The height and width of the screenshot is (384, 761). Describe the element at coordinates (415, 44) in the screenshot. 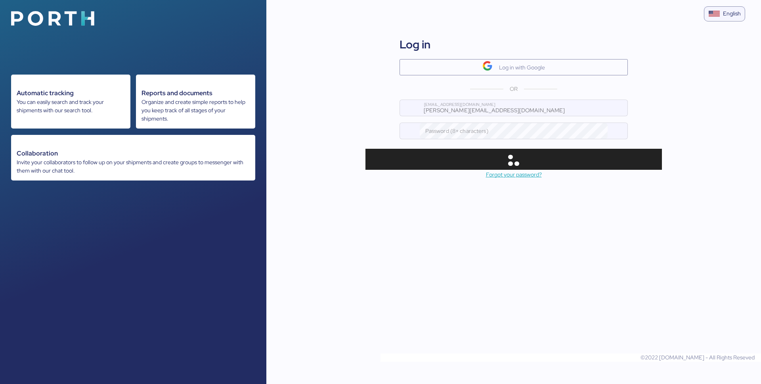

I see `div: Log in` at that location.